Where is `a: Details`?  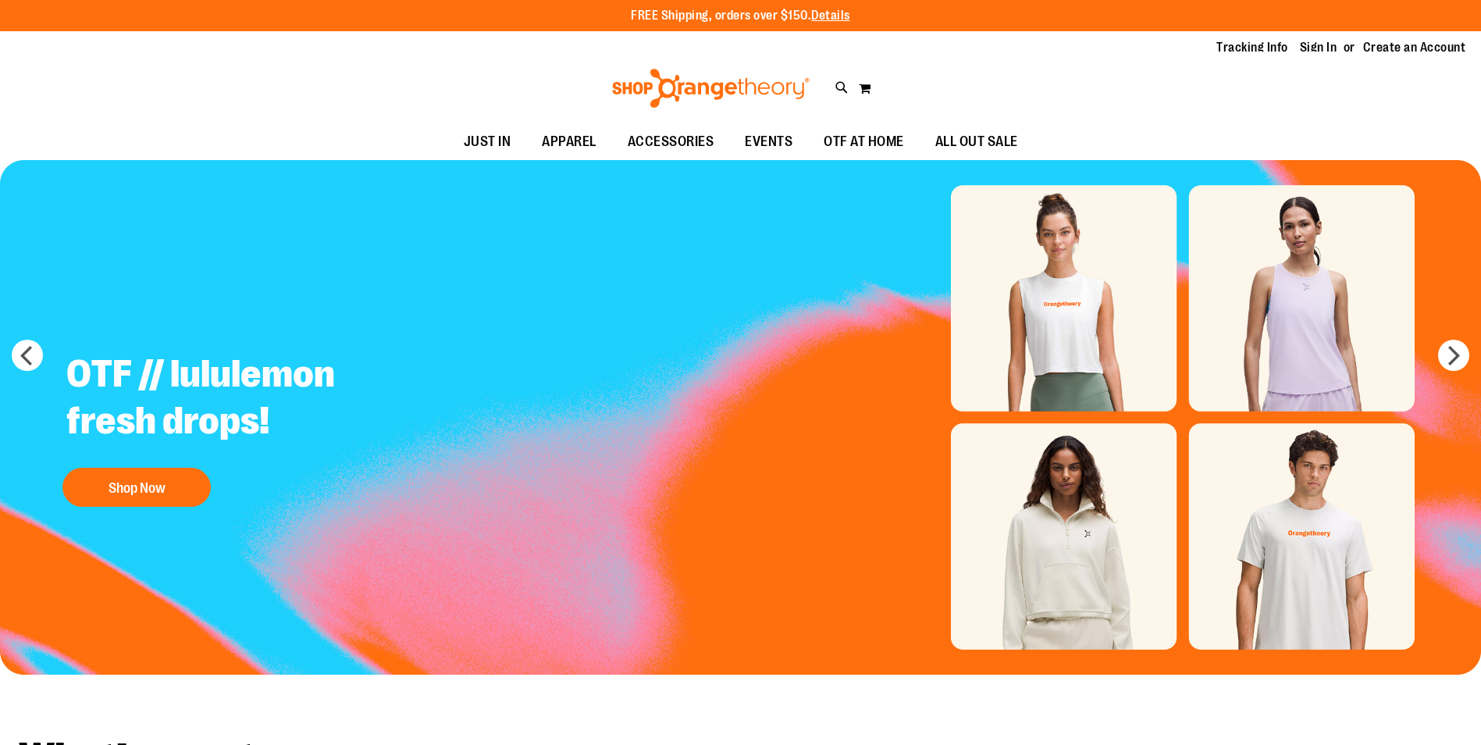
a: Details is located at coordinates (831, 16).